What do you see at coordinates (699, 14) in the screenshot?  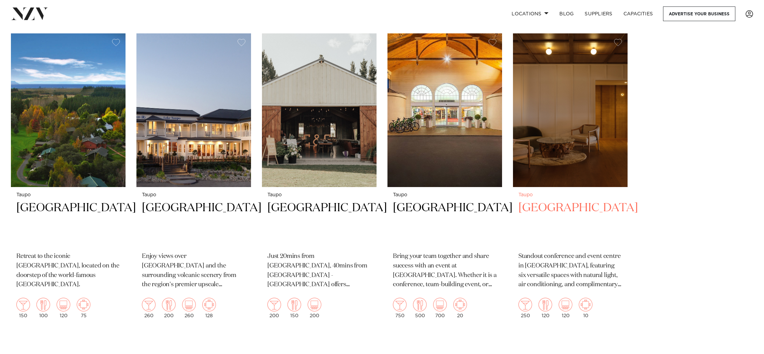 I see `a: Advertise your business` at bounding box center [699, 14].